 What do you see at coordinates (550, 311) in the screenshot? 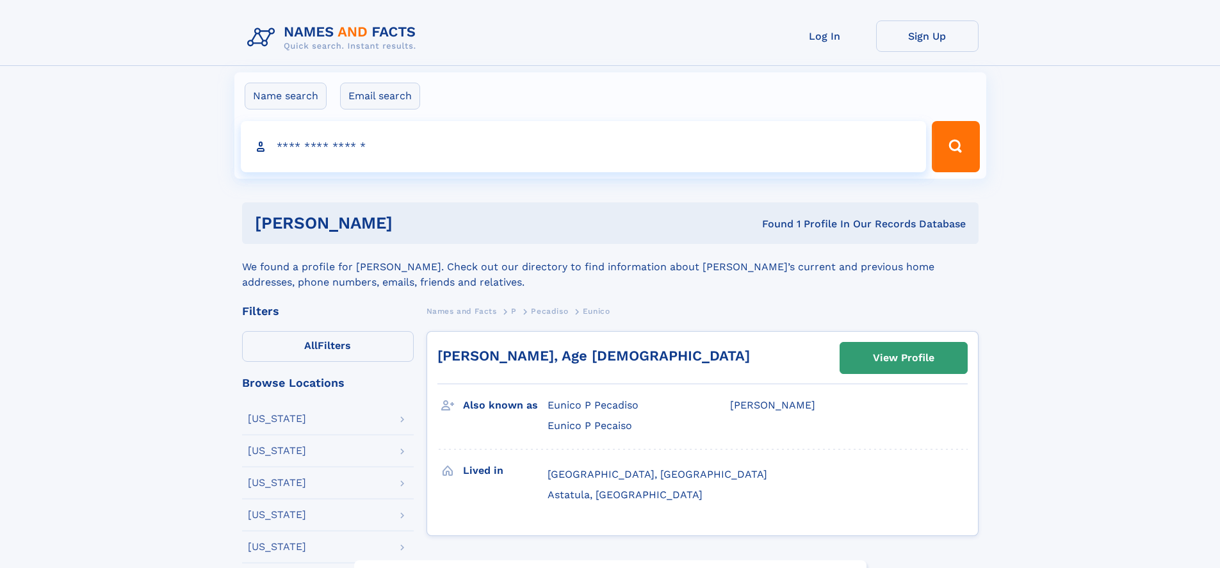
I see `span: Pecadiso` at bounding box center [550, 311].